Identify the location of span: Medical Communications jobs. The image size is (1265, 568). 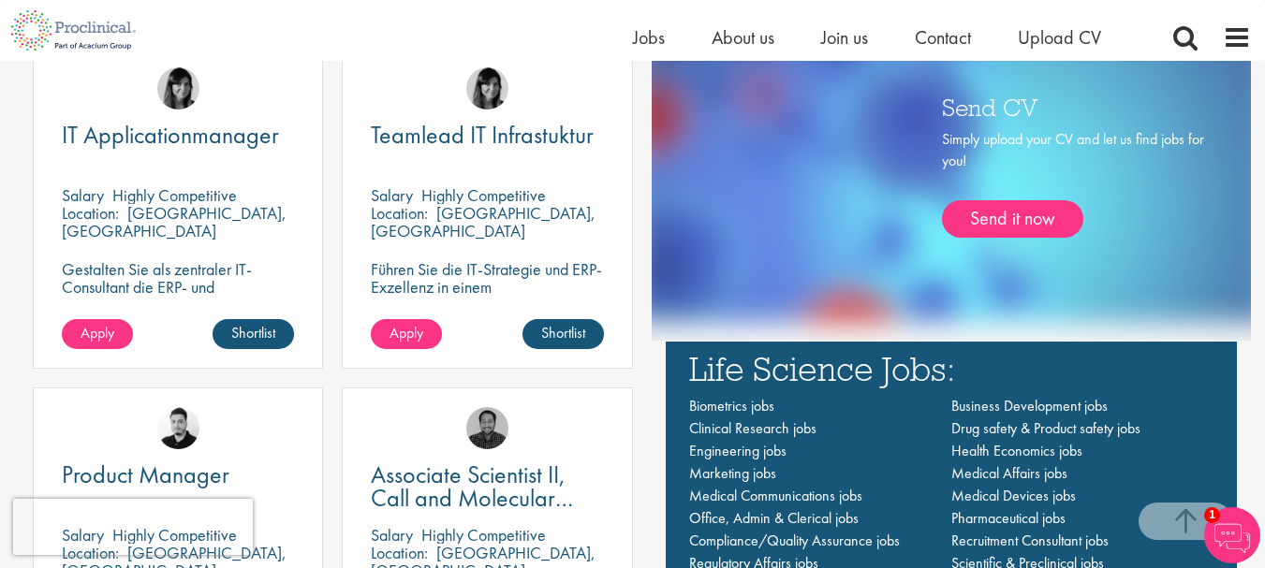
(775, 495).